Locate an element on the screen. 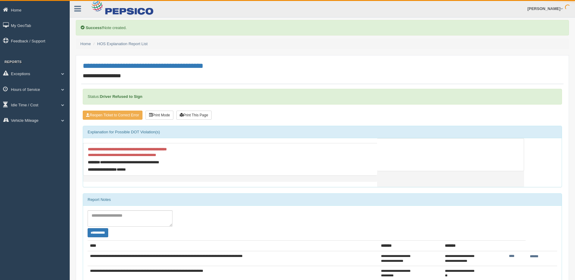 The image size is (575, 280). a: HOS Explanation Report List is located at coordinates (122, 44).